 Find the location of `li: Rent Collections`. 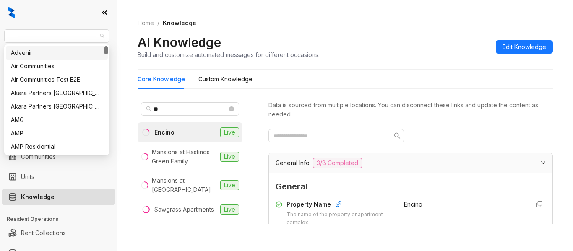

li: Rent Collections is located at coordinates (58, 233).